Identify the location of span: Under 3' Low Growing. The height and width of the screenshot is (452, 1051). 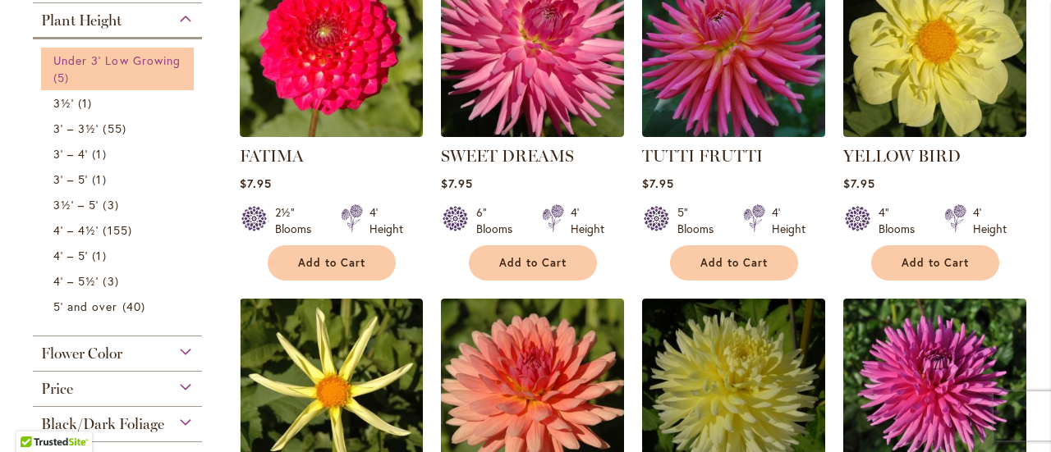
(117, 60).